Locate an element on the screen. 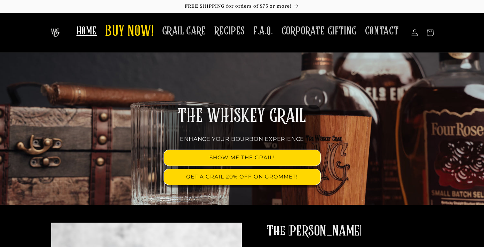 Image resolution: width=484 pixels, height=247 pixels. span: ENHANCE YOUR BOURBON EXPERIENCE is located at coordinates (242, 139).